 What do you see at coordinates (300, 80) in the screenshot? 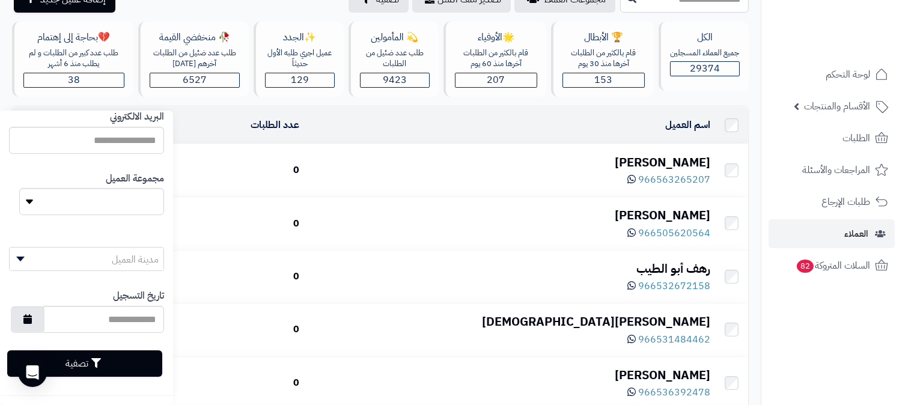
I see `span: 129` at bounding box center [300, 80].